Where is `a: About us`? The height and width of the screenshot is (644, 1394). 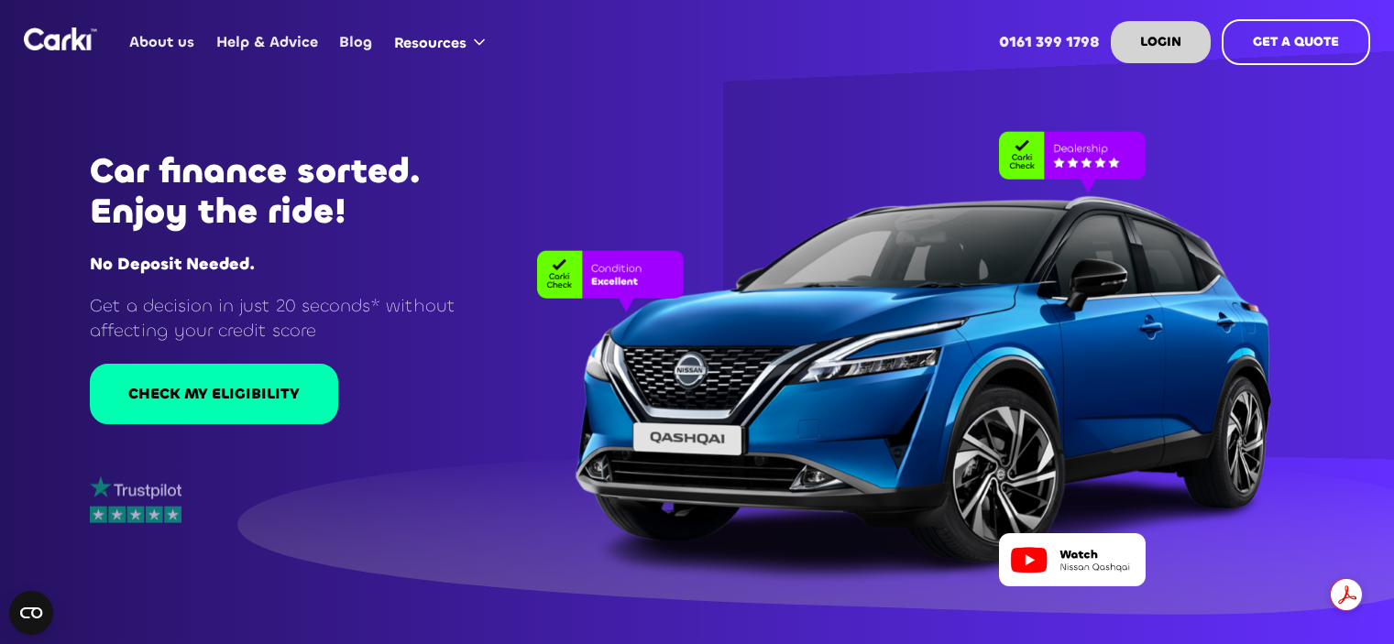 a: About us is located at coordinates (162, 42).